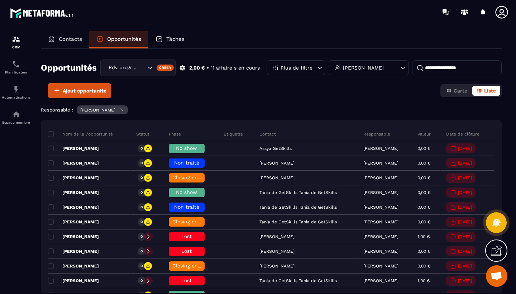 The width and height of the screenshot is (516, 294). I want to click on p: Statut, so click(143, 134).